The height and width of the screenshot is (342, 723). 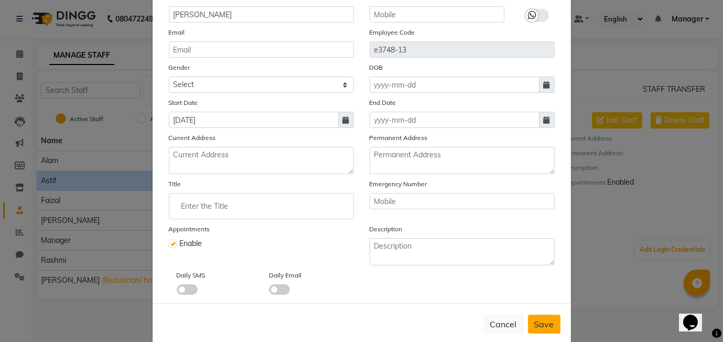 I want to click on label: Employee Code, so click(x=392, y=33).